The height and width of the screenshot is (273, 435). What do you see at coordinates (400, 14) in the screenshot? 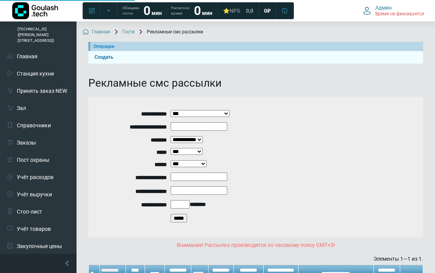
I see `span: Время не фиксируется` at bounding box center [400, 14].